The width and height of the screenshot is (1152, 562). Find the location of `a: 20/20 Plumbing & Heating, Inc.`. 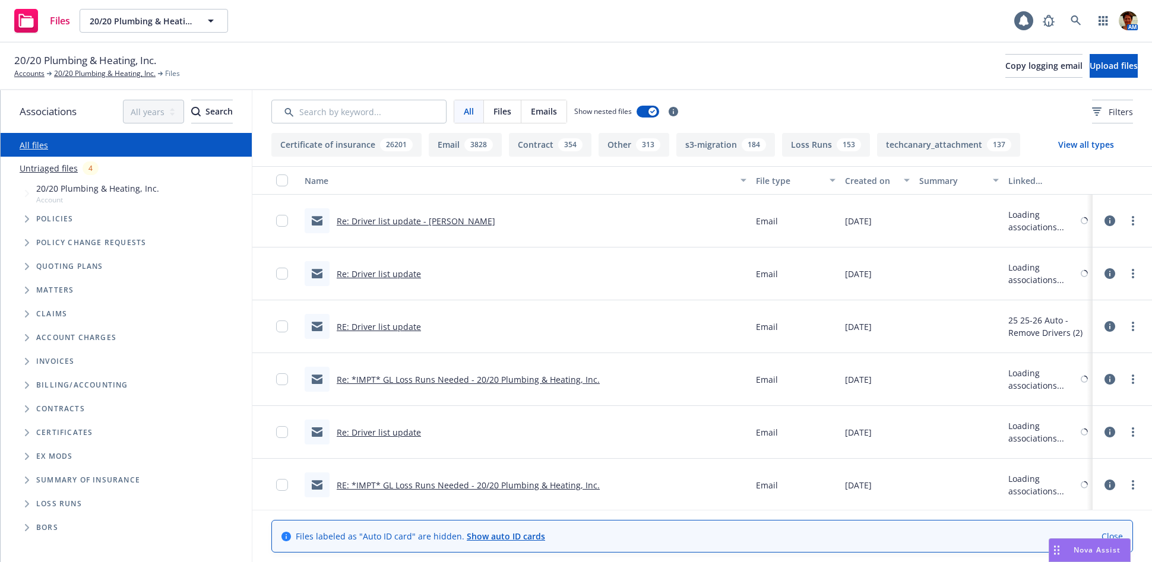

a: 20/20 Plumbing & Heating, Inc. is located at coordinates (104, 74).